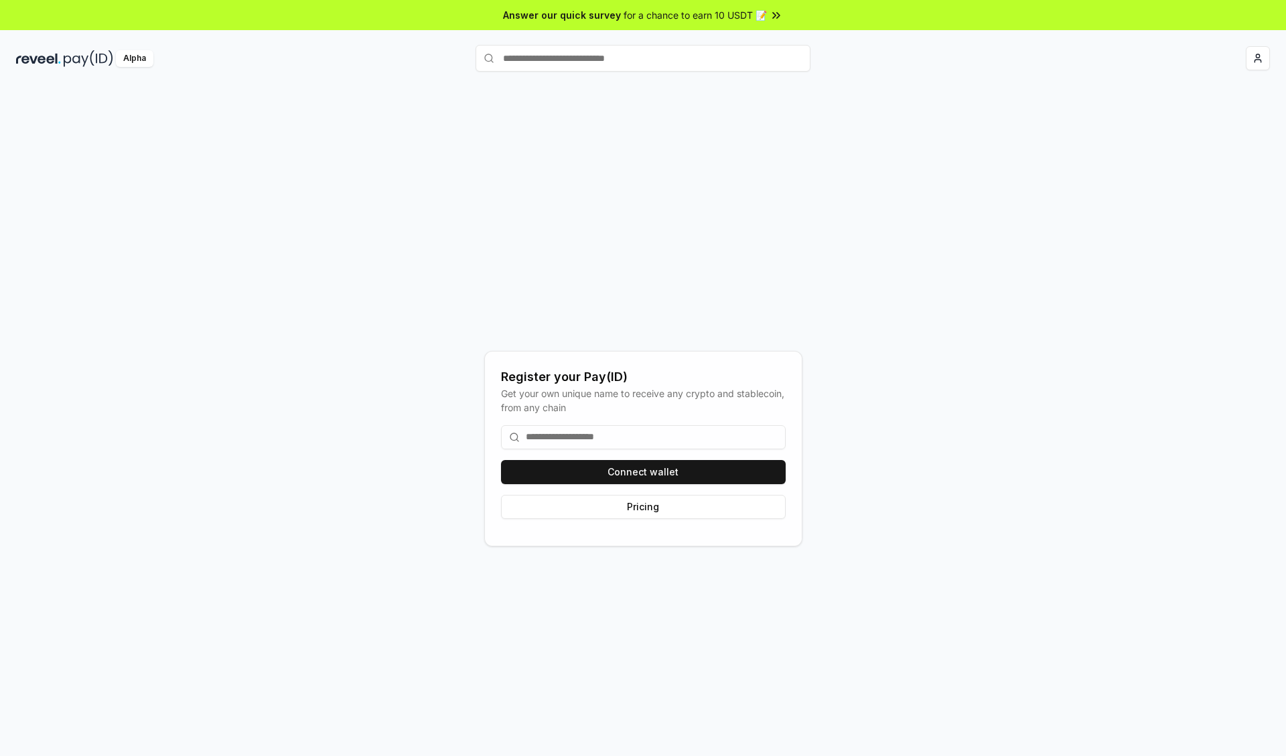 The width and height of the screenshot is (1286, 756). What do you see at coordinates (643, 377) in the screenshot?
I see `div: Register your Pay(ID)` at bounding box center [643, 377].